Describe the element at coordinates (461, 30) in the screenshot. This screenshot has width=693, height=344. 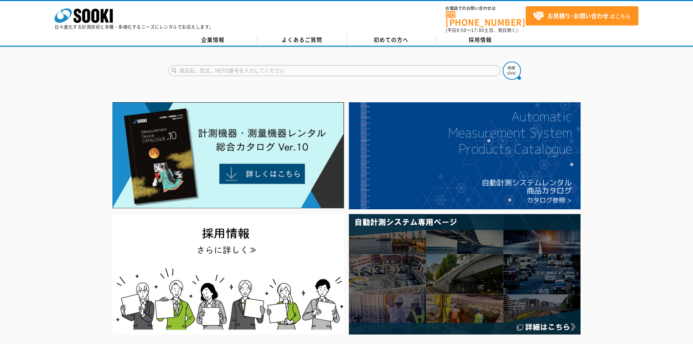
I see `span: 8:50` at that location.